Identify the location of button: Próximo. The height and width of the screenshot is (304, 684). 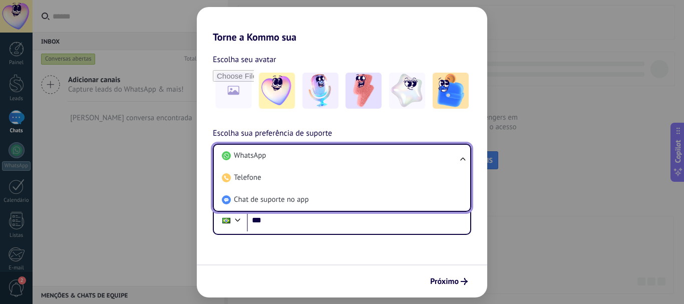
(449, 281).